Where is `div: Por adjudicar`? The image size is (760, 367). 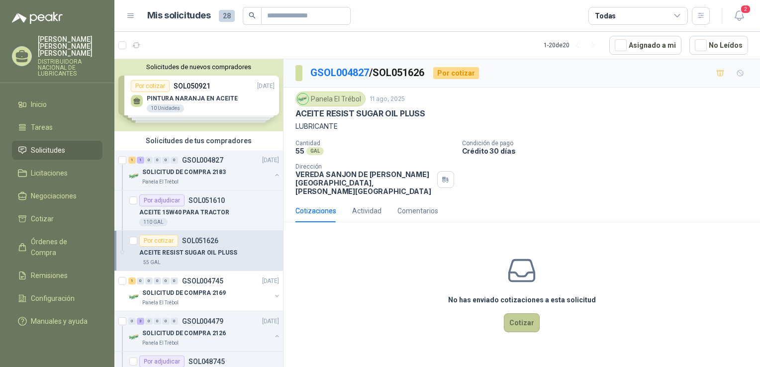
div: Por adjudicar is located at coordinates (162, 201).